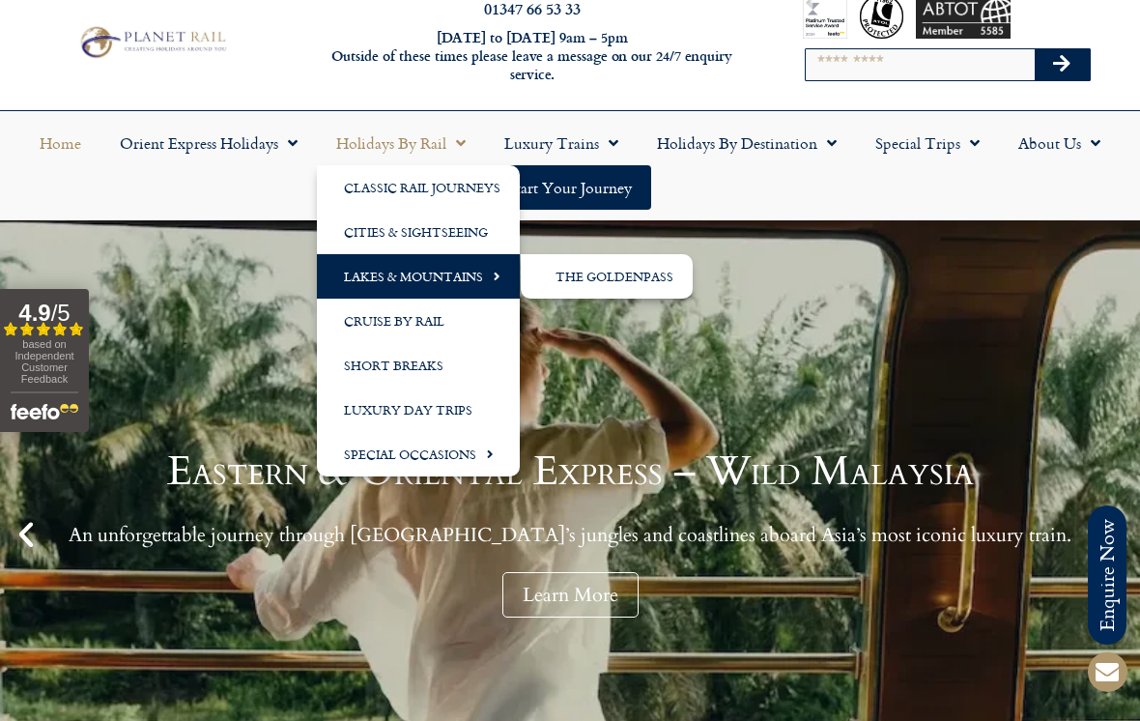 The width and height of the screenshot is (1140, 721). I want to click on nav: Menu, so click(570, 165).